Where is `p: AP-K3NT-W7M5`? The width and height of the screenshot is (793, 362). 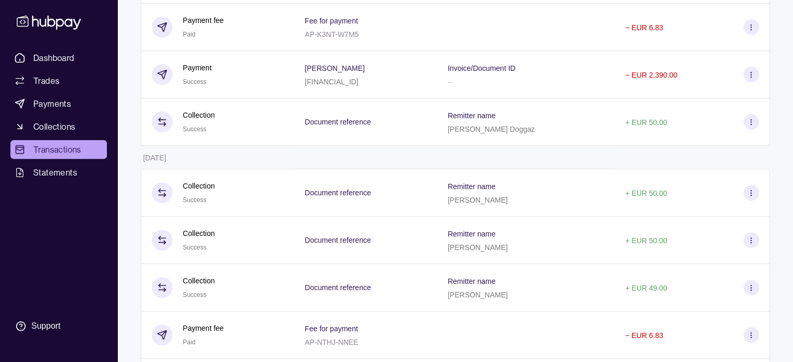 p: AP-K3NT-W7M5 is located at coordinates (332, 34).